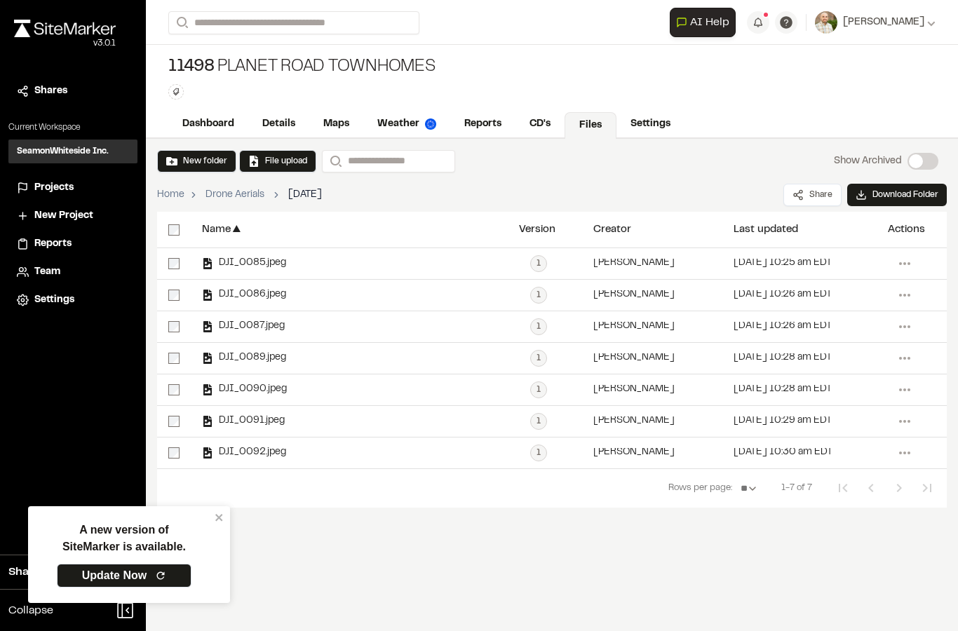 The width and height of the screenshot is (958, 631). What do you see at coordinates (797, 489) in the screenshot?
I see `span: 1-7 of 7` at bounding box center [797, 489].